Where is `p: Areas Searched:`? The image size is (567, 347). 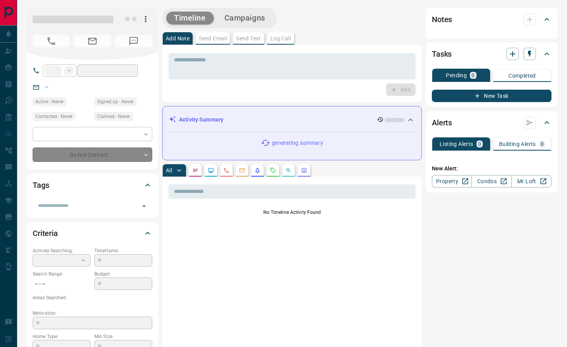
p: Areas Searched: is located at coordinates (92, 298).